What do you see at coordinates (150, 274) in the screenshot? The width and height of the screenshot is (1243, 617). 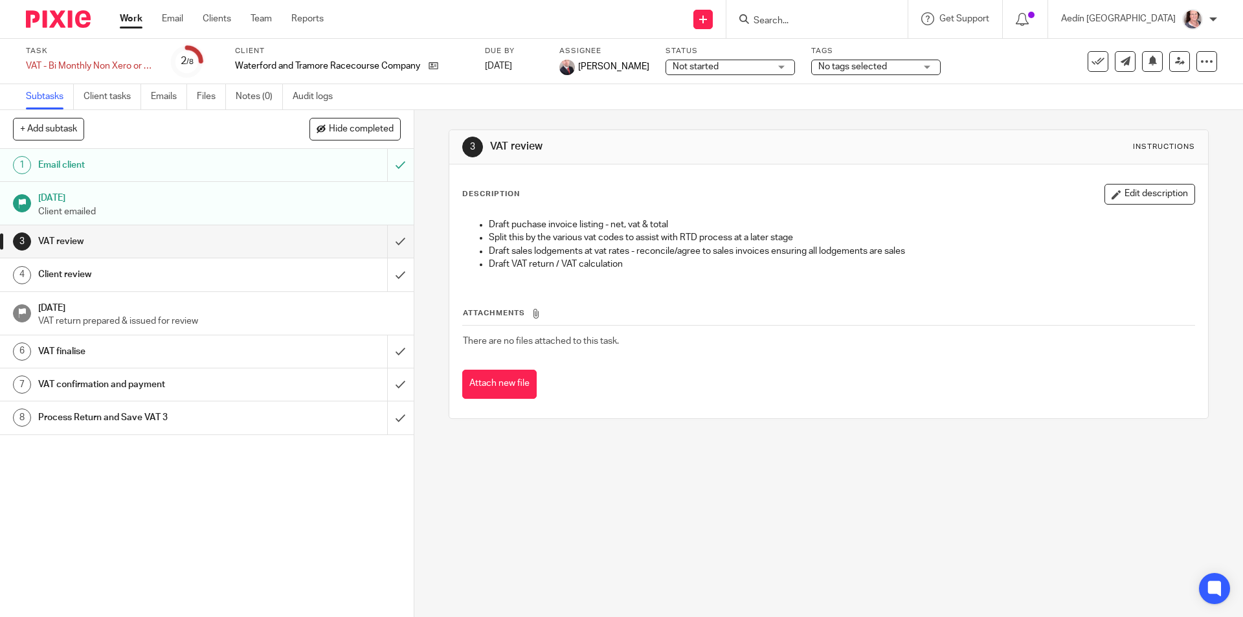 I see `h1: Client review` at bounding box center [150, 274].